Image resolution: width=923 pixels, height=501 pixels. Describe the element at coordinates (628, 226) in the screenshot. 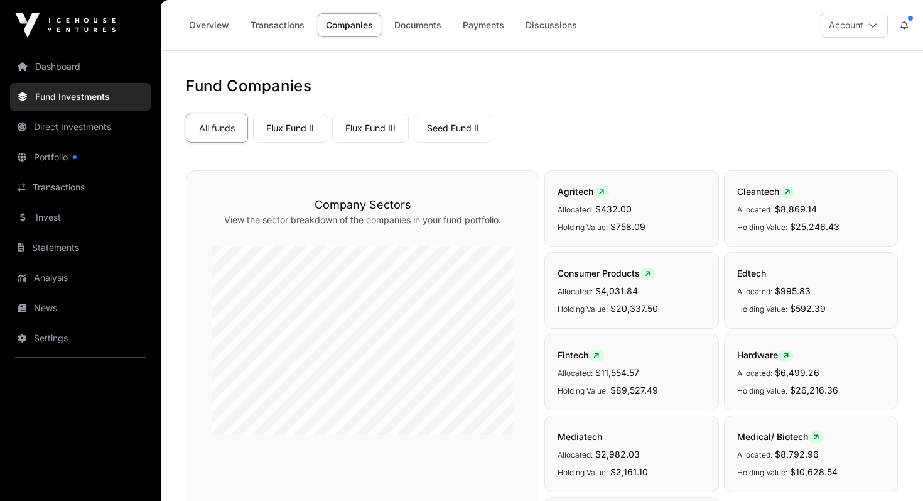

I see `span: $758.09` at that location.